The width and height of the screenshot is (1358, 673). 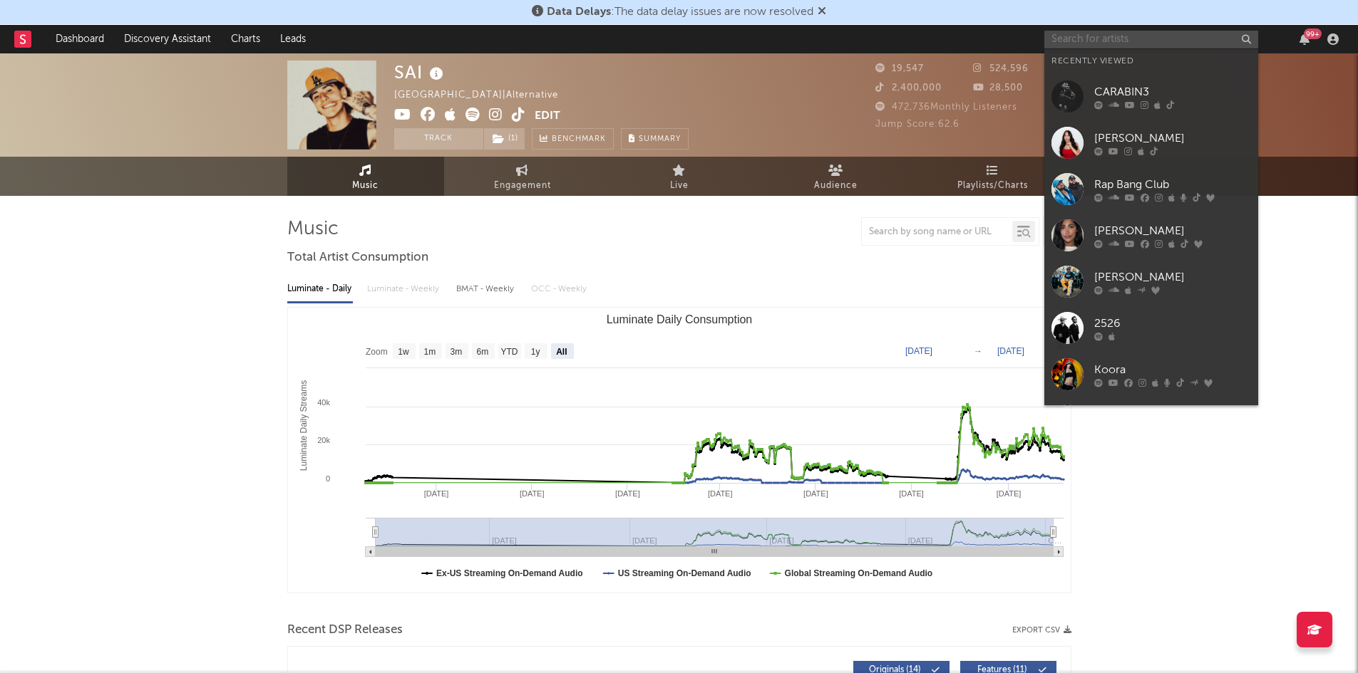 What do you see at coordinates (1312, 33) in the screenshot?
I see `div: 99 +` at bounding box center [1312, 33].